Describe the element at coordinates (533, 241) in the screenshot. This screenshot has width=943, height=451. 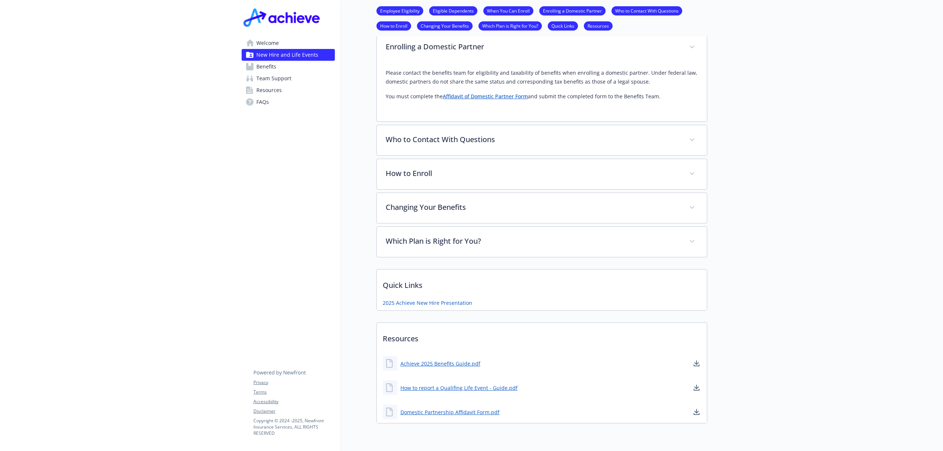
I see `p: Which Plan is Right for You?` at that location.